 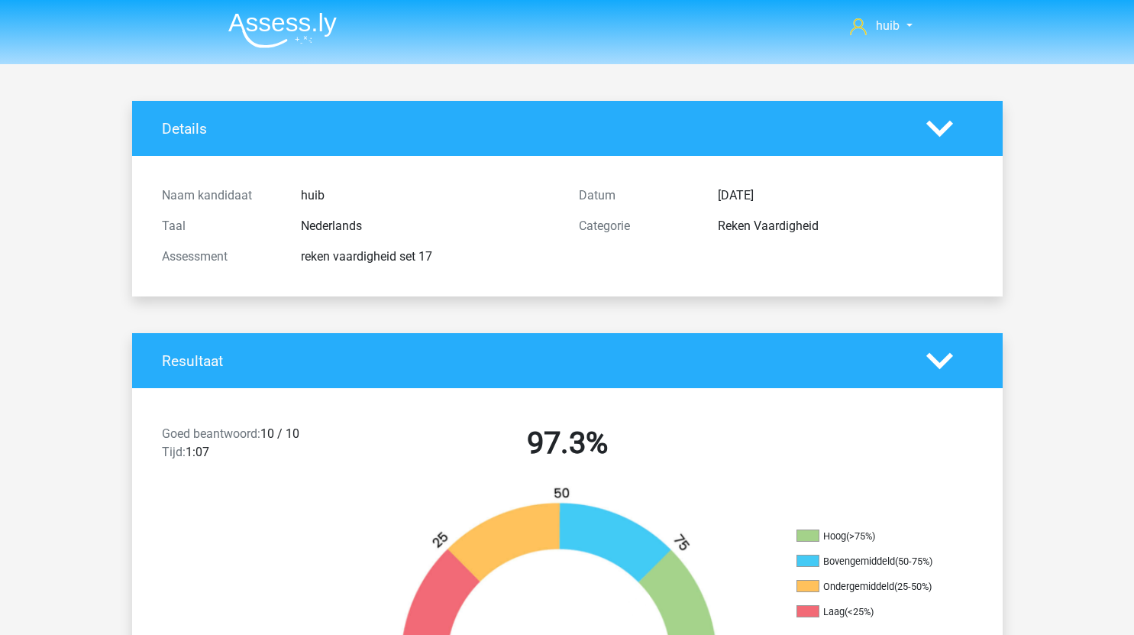 What do you see at coordinates (887, 25) in the screenshot?
I see `span: huib` at bounding box center [887, 25].